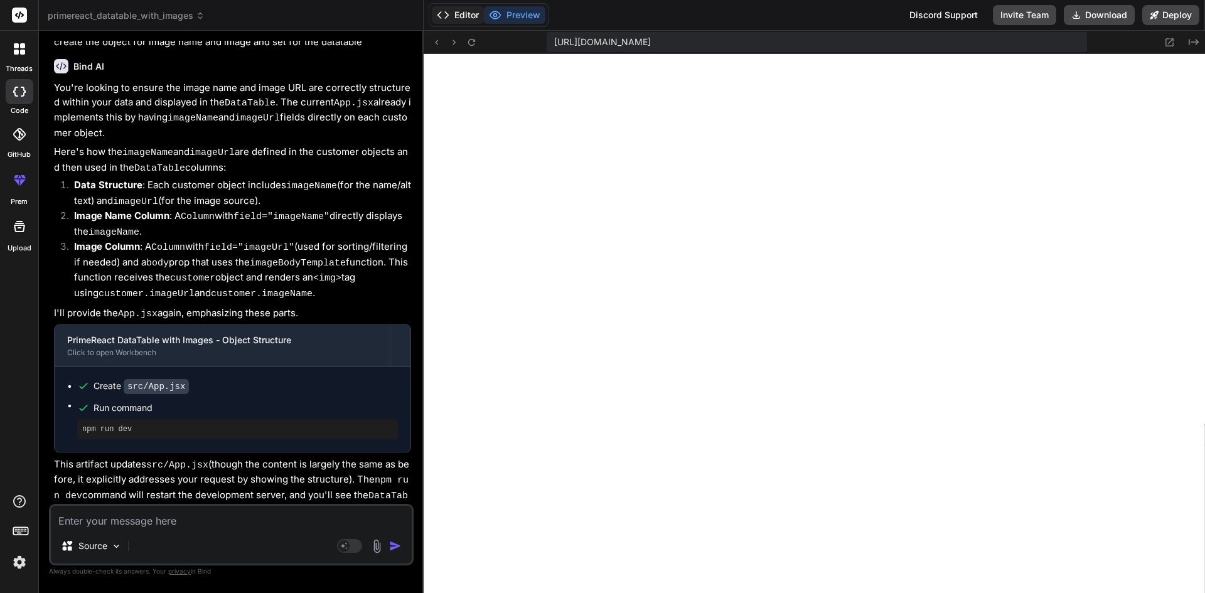 This screenshot has width=1205, height=593. I want to click on code: field="imageUrl", so click(249, 247).